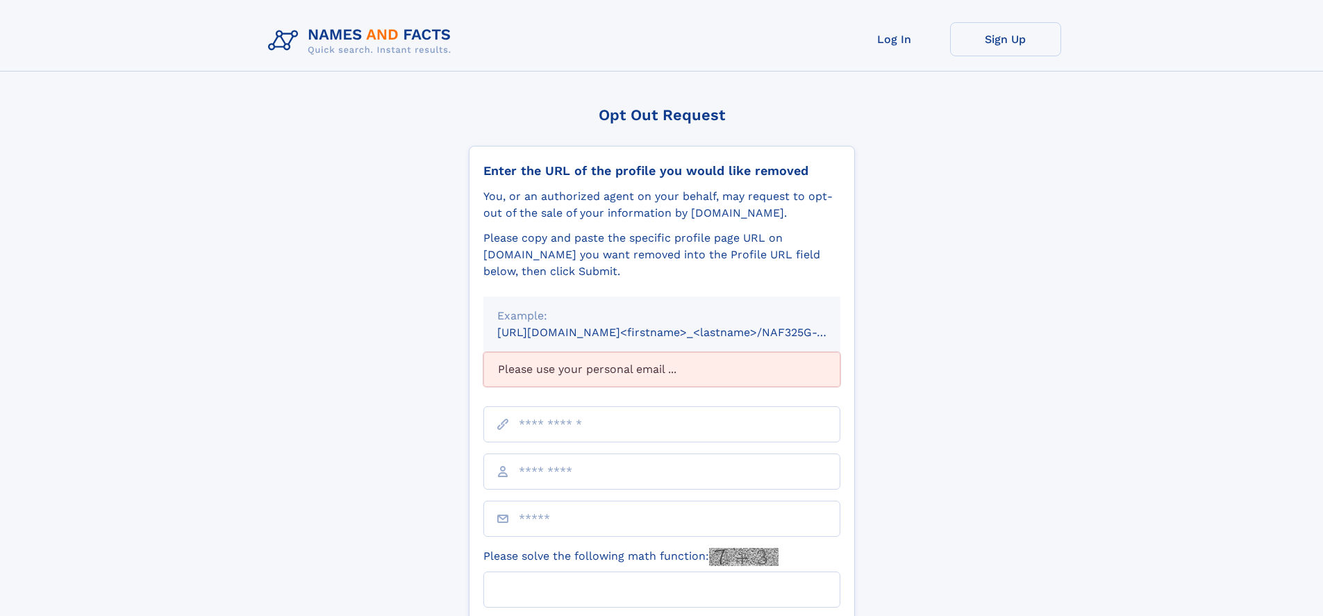 The height and width of the screenshot is (616, 1323). Describe the element at coordinates (362, 41) in the screenshot. I see `img: Logo Names and Facts` at that location.